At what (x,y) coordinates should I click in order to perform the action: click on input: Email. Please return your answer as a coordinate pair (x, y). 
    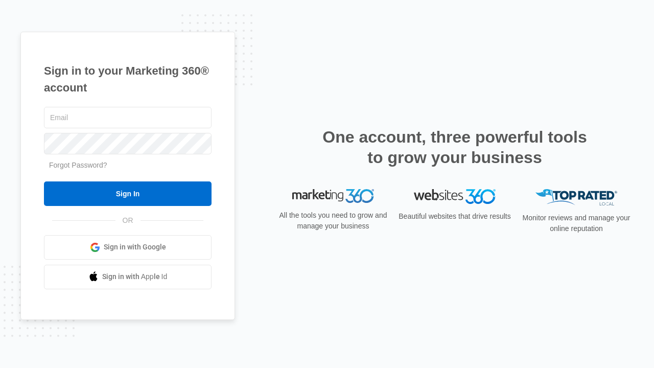
    Looking at the image, I should click on (128, 118).